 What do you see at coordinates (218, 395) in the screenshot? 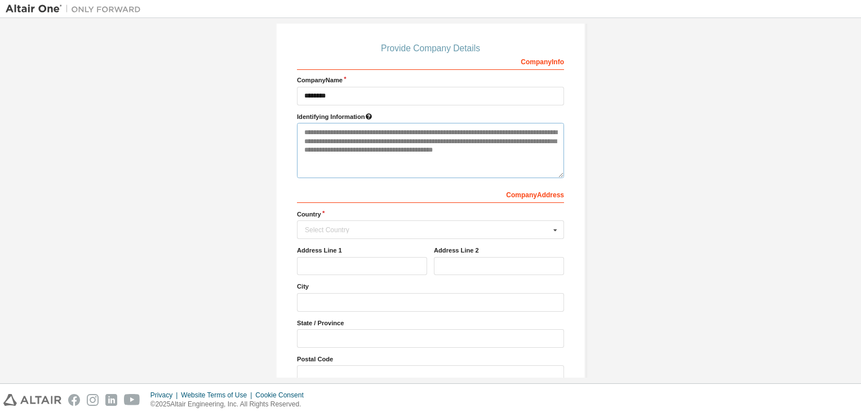
I see `div: Website Terms of Use` at bounding box center [218, 395].